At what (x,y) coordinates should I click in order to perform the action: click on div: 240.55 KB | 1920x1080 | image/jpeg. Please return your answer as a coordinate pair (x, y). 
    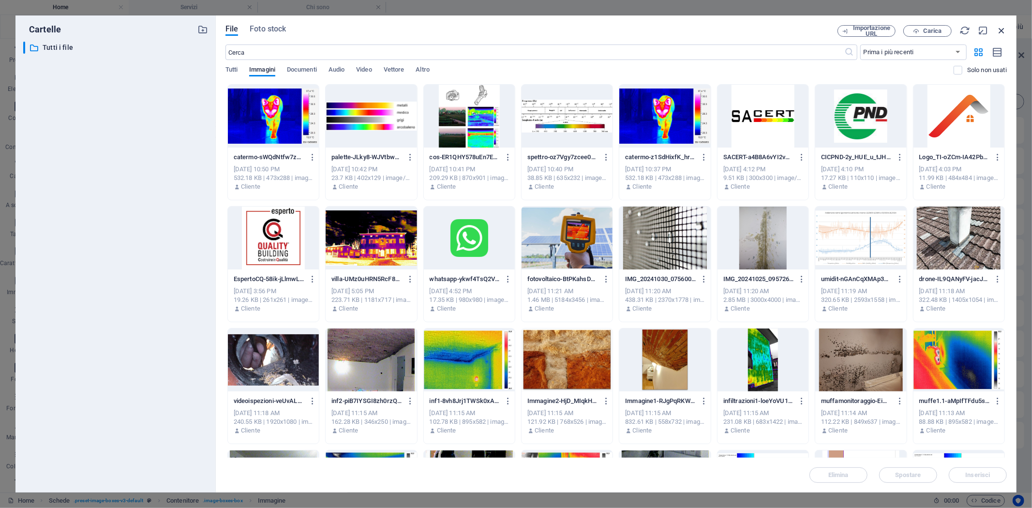
    Looking at the image, I should click on (273, 422).